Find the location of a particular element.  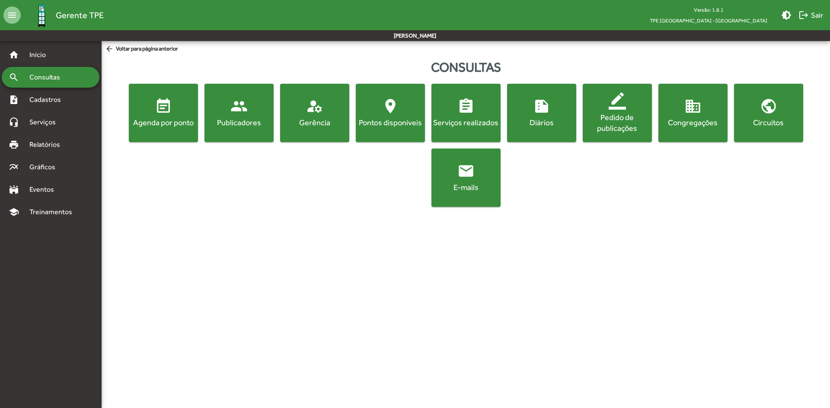

mat-icon: logout is located at coordinates (803, 15).